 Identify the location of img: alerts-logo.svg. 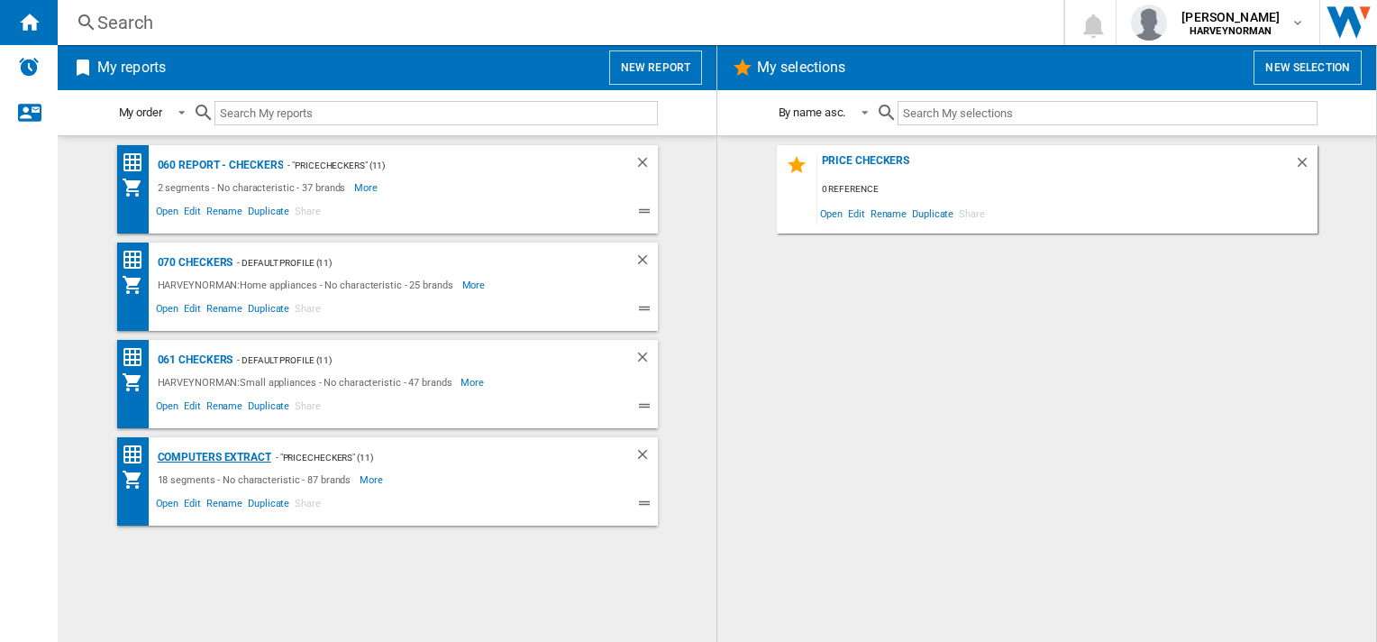
(29, 67).